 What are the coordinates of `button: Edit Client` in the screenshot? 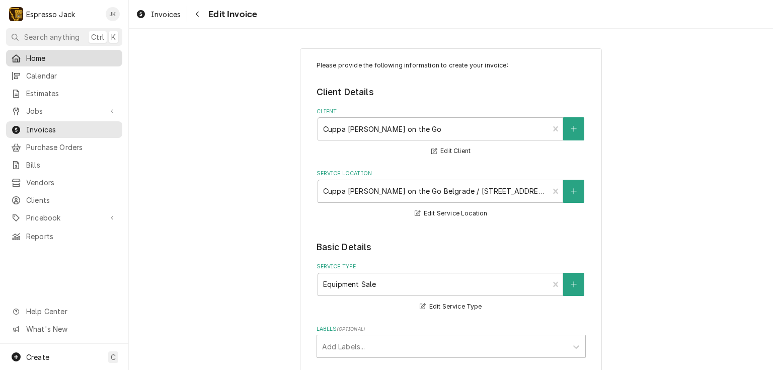 It's located at (451, 151).